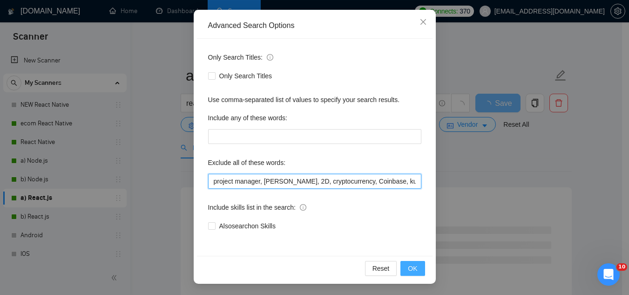 This screenshot has width=629, height=295. I want to click on span: Also search on Skills, so click(247, 226).